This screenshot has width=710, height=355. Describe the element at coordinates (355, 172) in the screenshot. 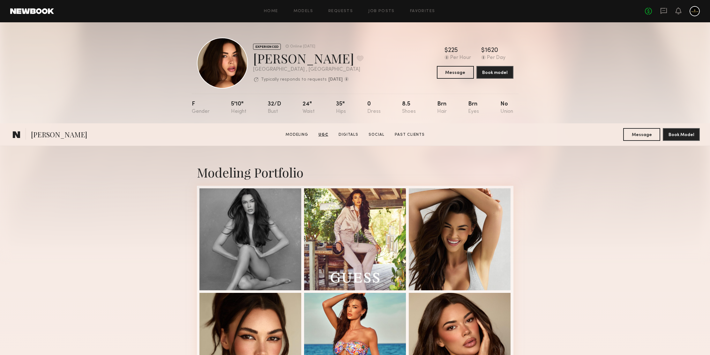

I see `div: Modeling Portfolio` at that location.